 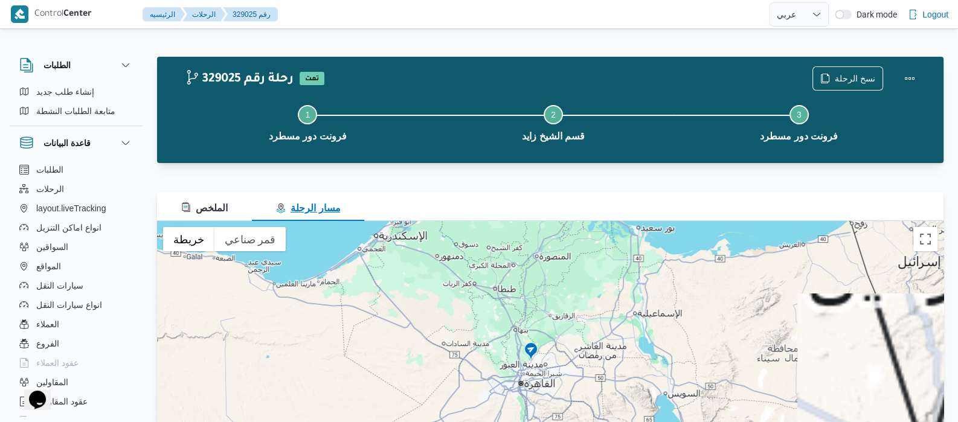 What do you see at coordinates (188, 239) in the screenshot?
I see `button: عرض خريطة الشارع` at bounding box center [188, 239].